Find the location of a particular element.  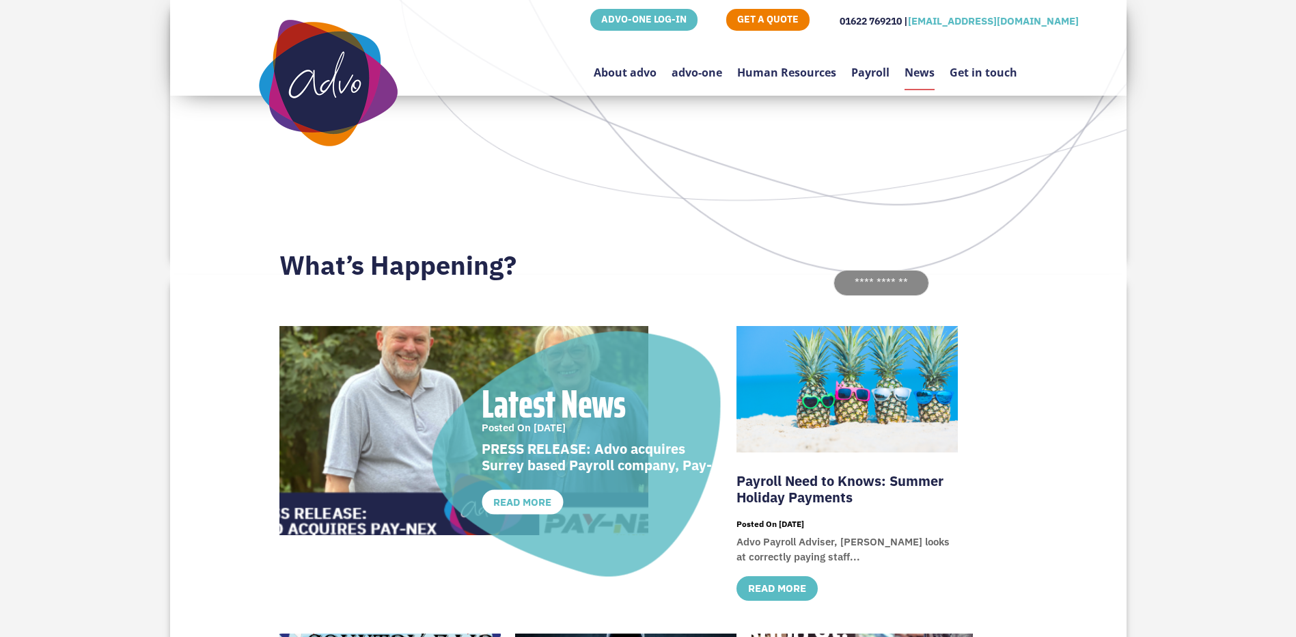

a: GET A QUOTE is located at coordinates (768, 20).